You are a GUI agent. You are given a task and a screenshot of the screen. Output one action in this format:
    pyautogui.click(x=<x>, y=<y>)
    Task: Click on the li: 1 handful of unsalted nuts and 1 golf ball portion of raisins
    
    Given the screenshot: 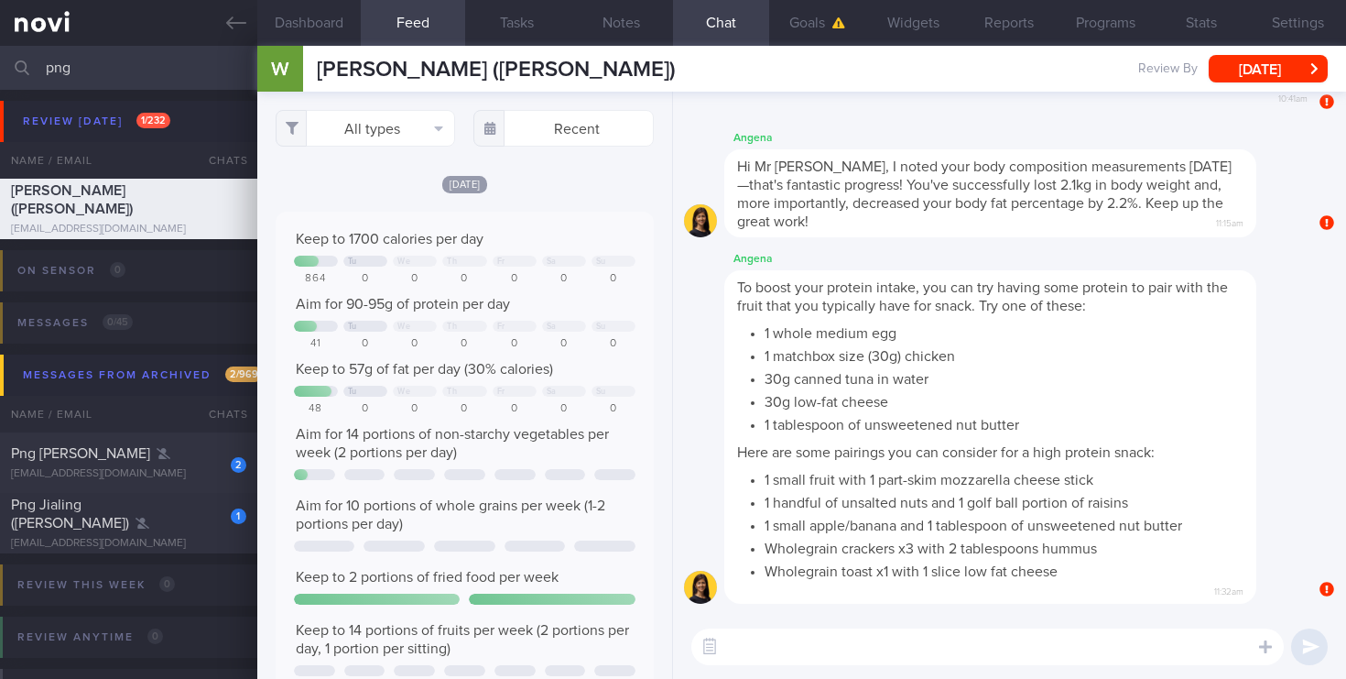 What is the action you would take?
    pyautogui.click(x=1004, y=500)
    